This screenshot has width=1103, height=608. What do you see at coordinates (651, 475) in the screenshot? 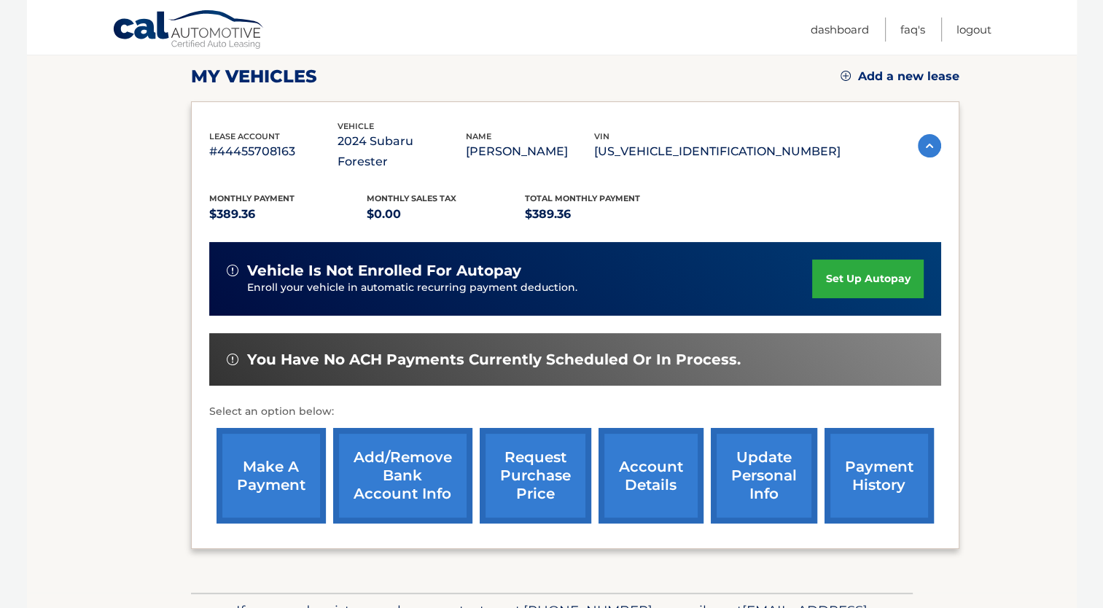
I see `a: account details` at bounding box center [651, 475].